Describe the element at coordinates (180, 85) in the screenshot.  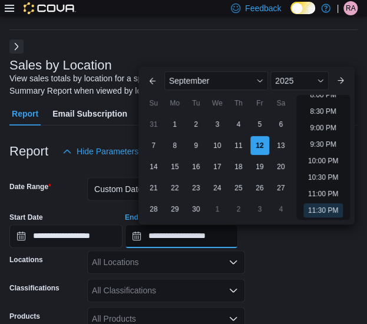
I see `div: View sales totals by location for a specified date range. This report is equivalent to the Sales ...` at that location.